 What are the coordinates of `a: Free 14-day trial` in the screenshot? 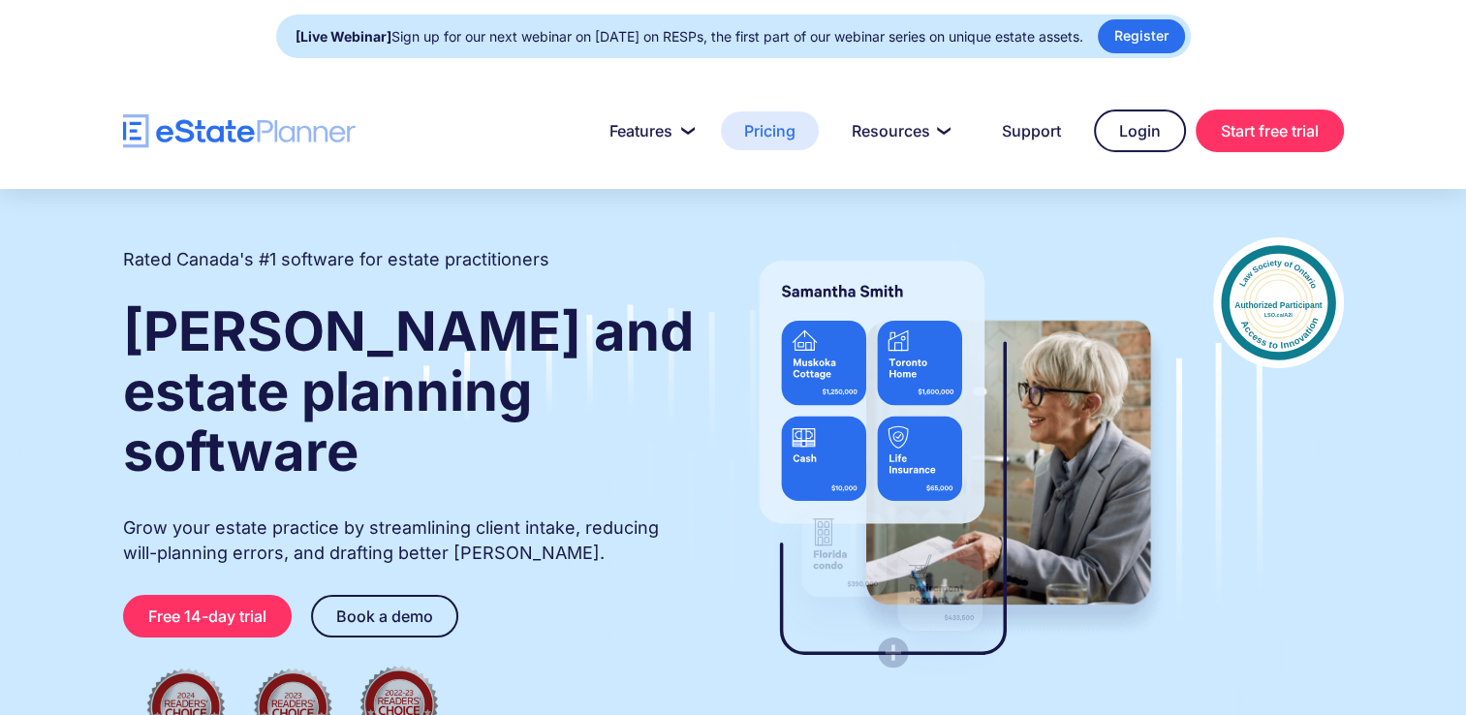 It's located at (207, 616).